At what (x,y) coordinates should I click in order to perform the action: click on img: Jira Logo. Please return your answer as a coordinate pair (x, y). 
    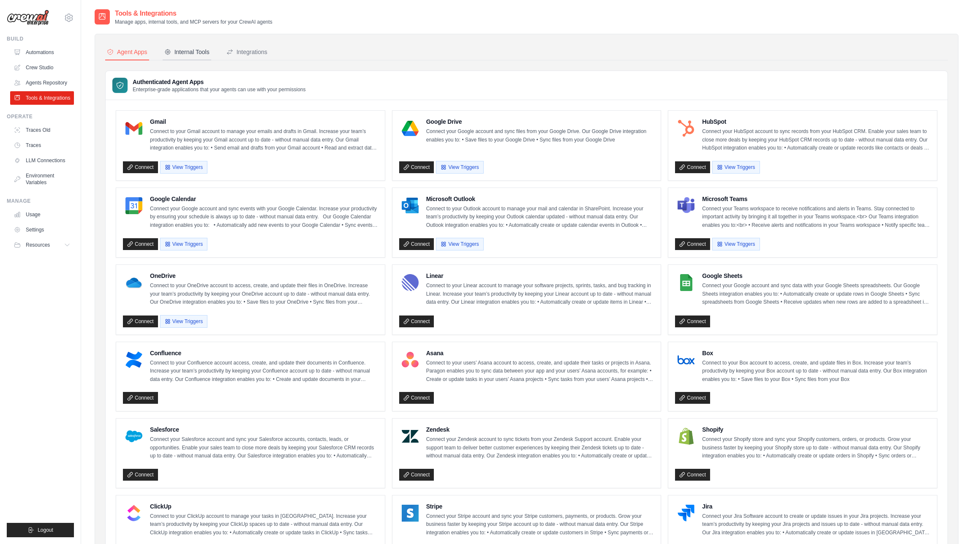
    Looking at the image, I should click on (686, 513).